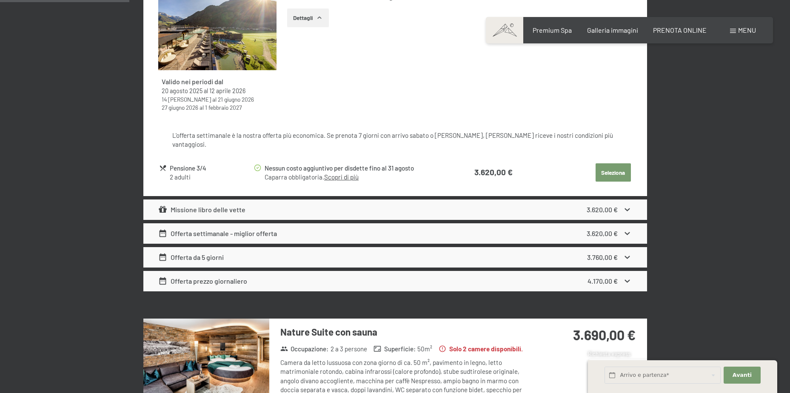 This screenshot has height=393, width=790. What do you see at coordinates (341, 177) in the screenshot?
I see `a: Scopri di più` at bounding box center [341, 177].